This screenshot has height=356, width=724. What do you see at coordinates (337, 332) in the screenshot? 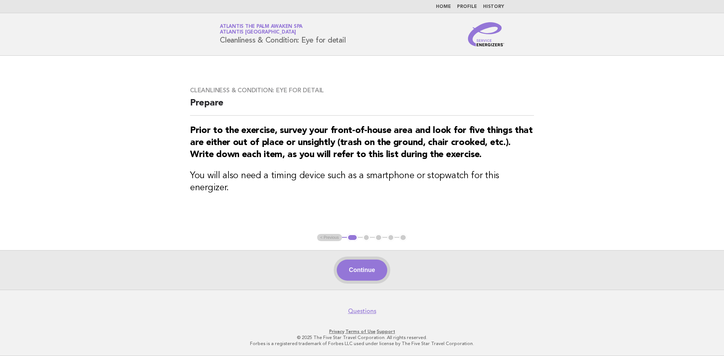
I see `a: Privacy` at bounding box center [337, 332].